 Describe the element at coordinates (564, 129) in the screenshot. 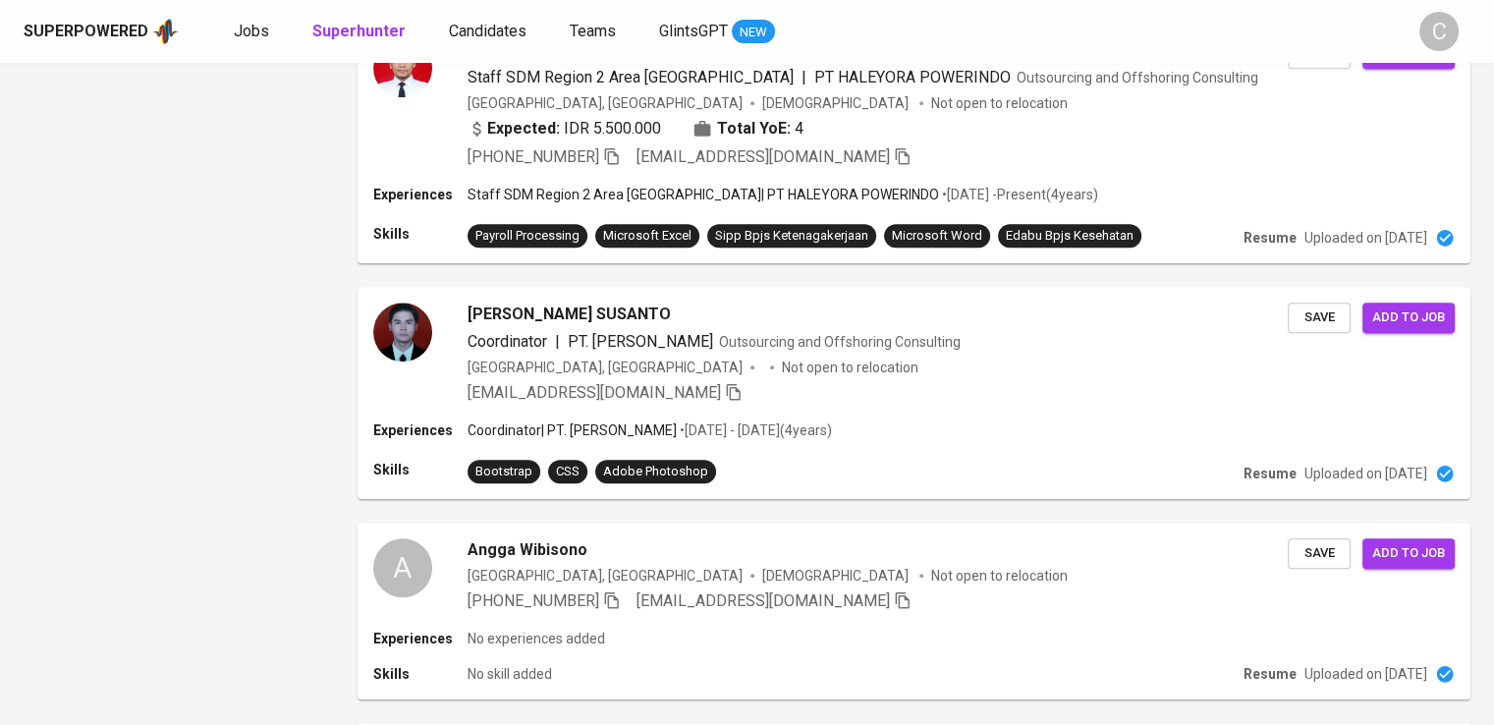

I see `div: IDR 5.500.000` at that location.